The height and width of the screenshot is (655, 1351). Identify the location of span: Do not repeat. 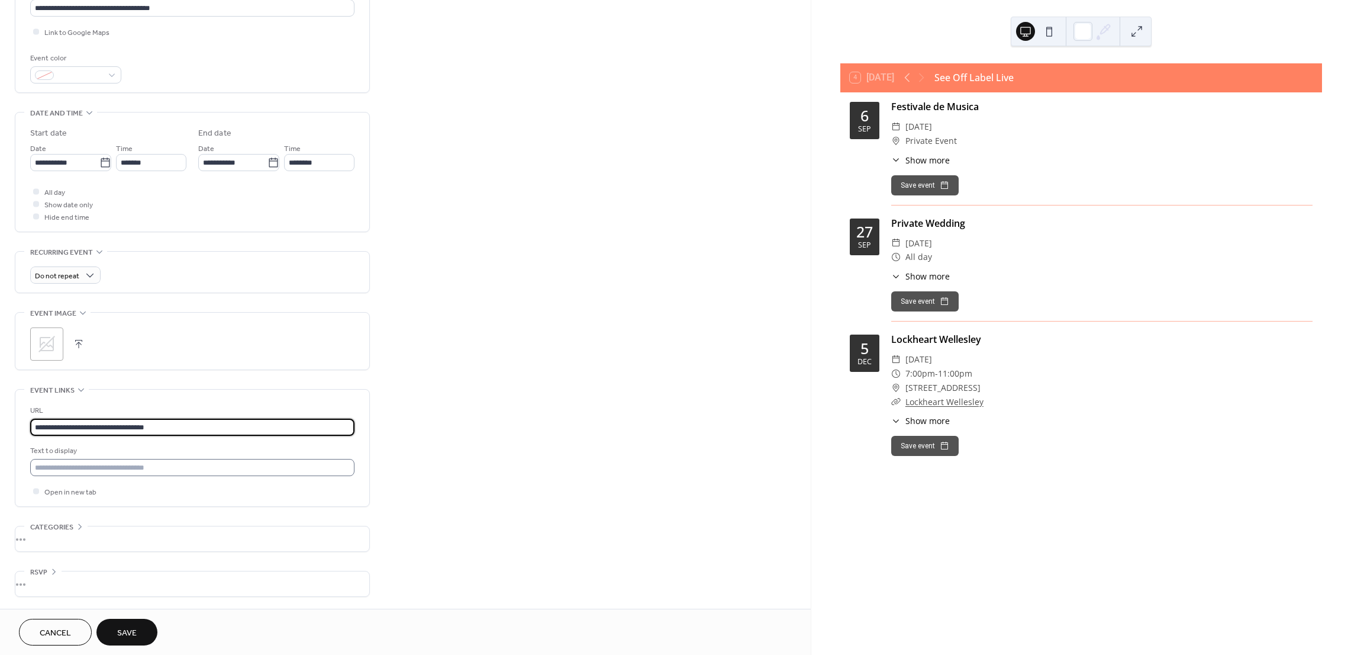
(57, 276).